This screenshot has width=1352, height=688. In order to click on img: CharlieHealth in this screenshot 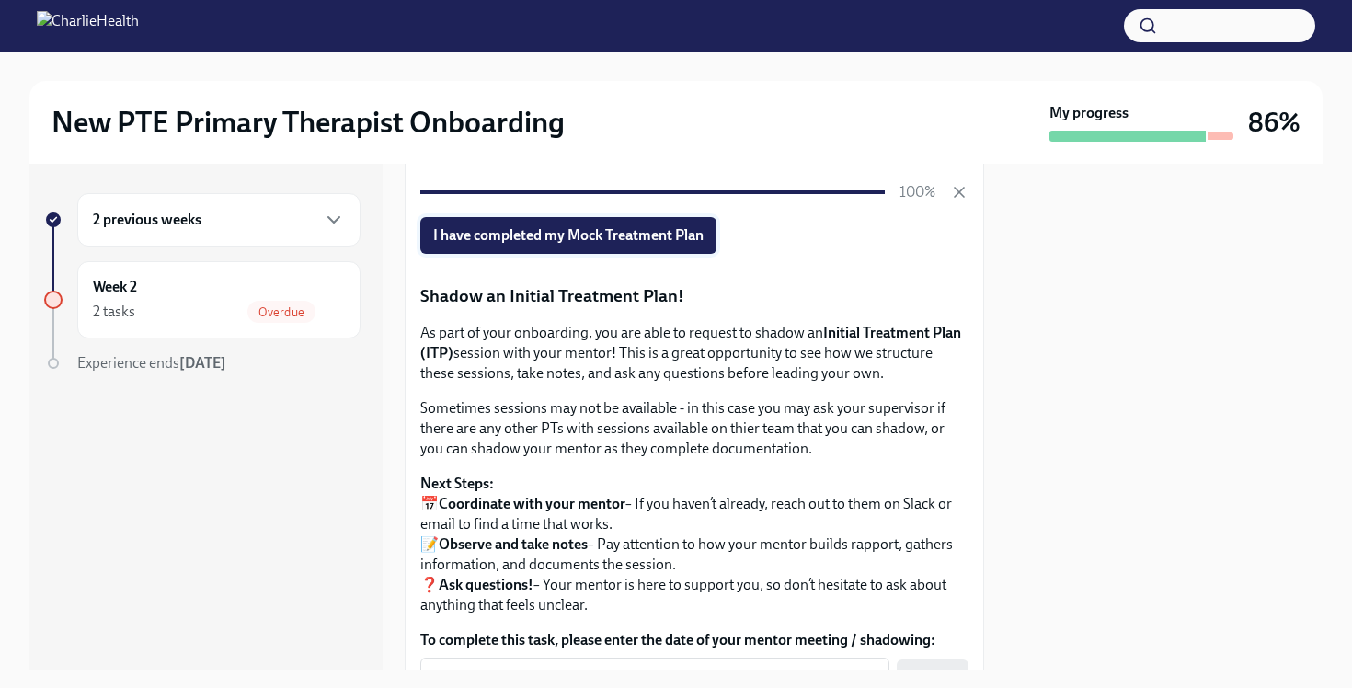, I will do `click(87, 26)`.